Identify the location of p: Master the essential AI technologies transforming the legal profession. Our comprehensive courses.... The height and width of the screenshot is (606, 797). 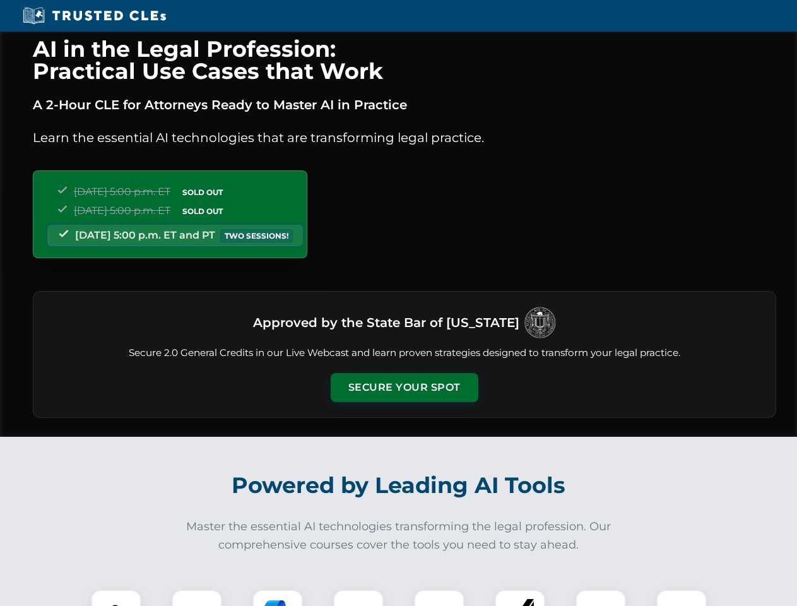
(399, 536).